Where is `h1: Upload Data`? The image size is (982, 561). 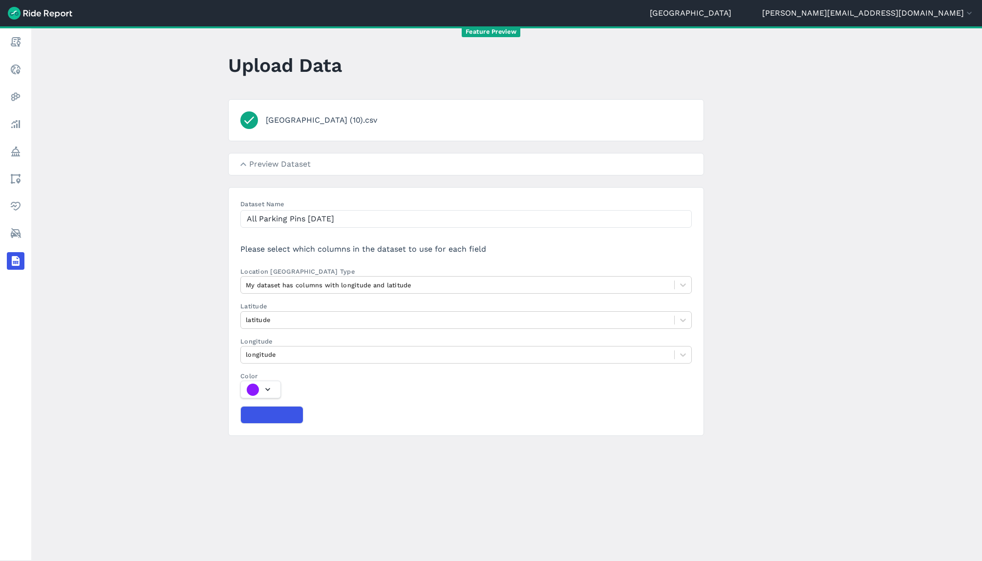
h1: Upload Data is located at coordinates (285, 65).